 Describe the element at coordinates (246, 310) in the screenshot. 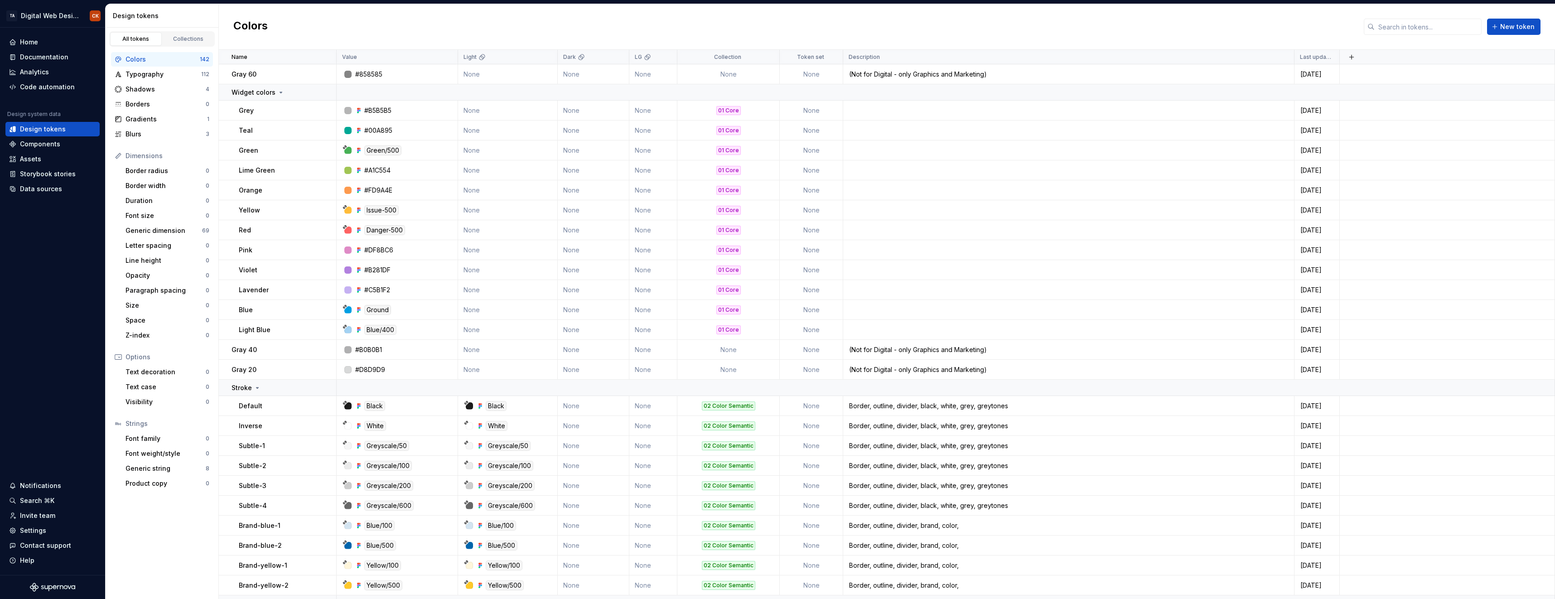

I see `p: Blue` at that location.